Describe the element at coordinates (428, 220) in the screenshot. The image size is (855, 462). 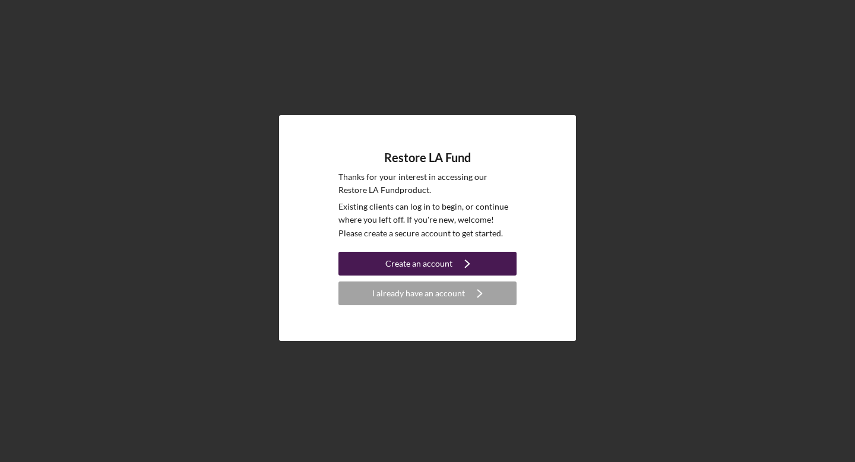
I see `p: Existing clients can log in to begin, or continue where you left off. If you're new, welcome! Ple...` at that location.